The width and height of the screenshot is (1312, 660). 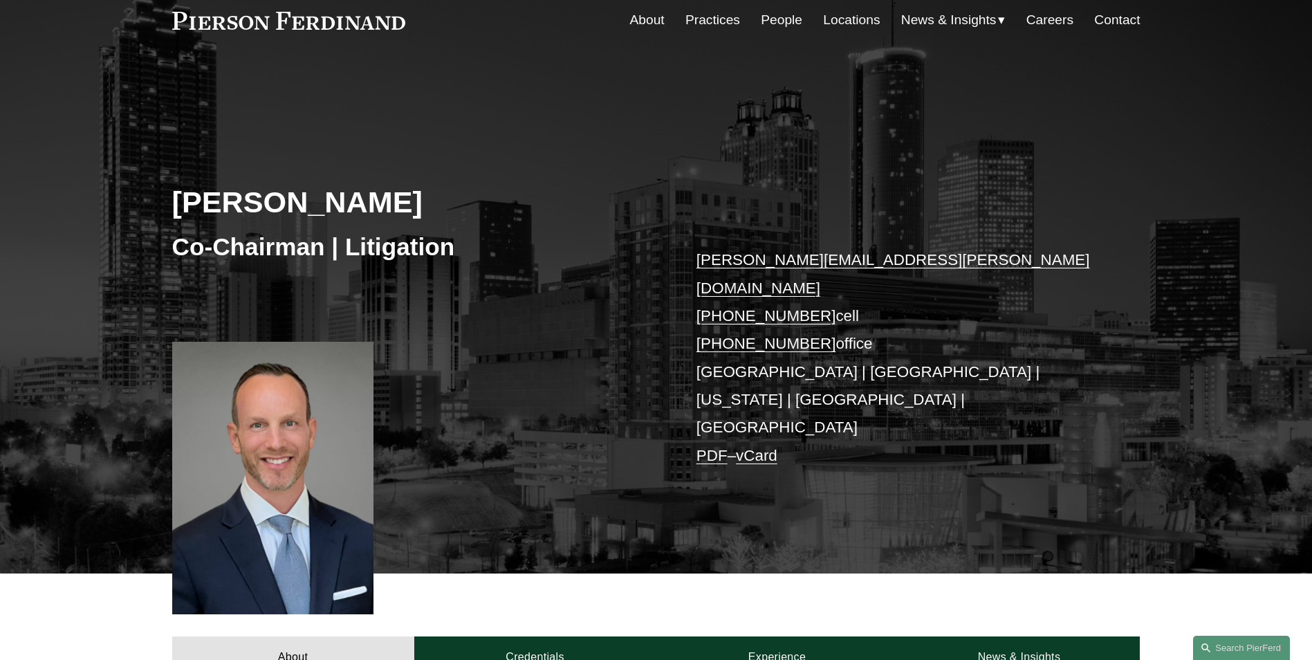 What do you see at coordinates (953, 20) in the screenshot?
I see `a: folder dropdown` at bounding box center [953, 20].